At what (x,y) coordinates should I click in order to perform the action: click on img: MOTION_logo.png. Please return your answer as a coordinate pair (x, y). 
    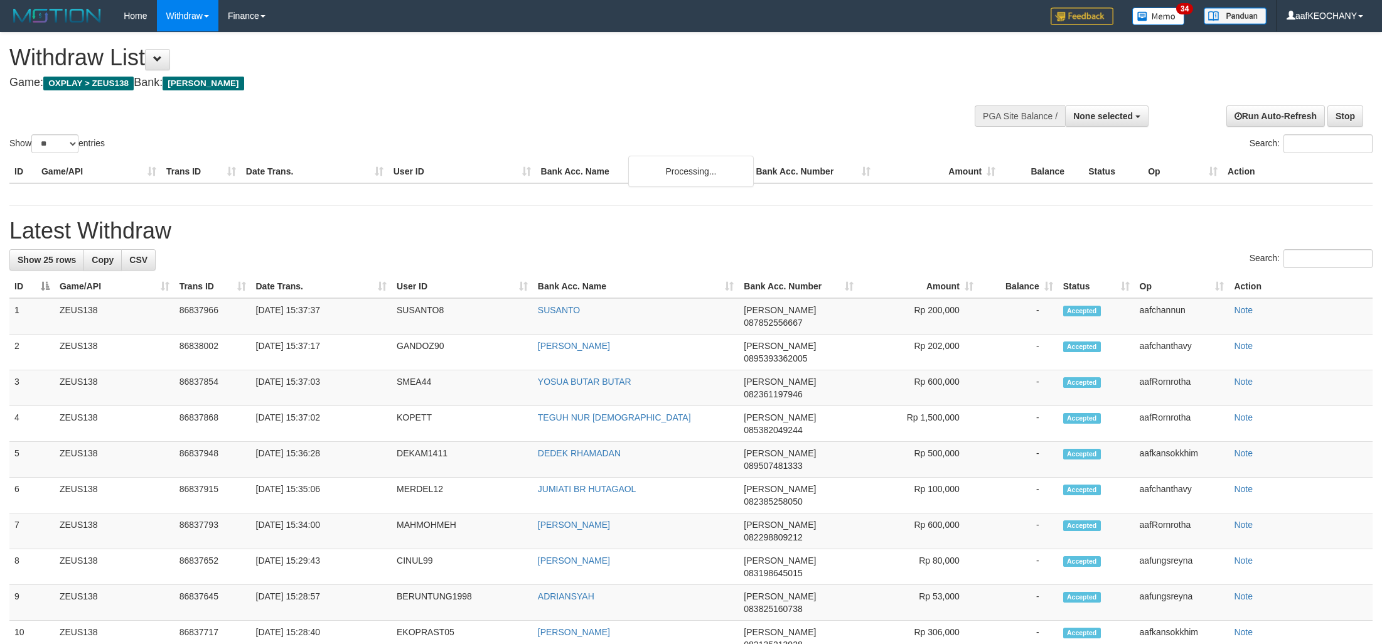
    Looking at the image, I should click on (57, 16).